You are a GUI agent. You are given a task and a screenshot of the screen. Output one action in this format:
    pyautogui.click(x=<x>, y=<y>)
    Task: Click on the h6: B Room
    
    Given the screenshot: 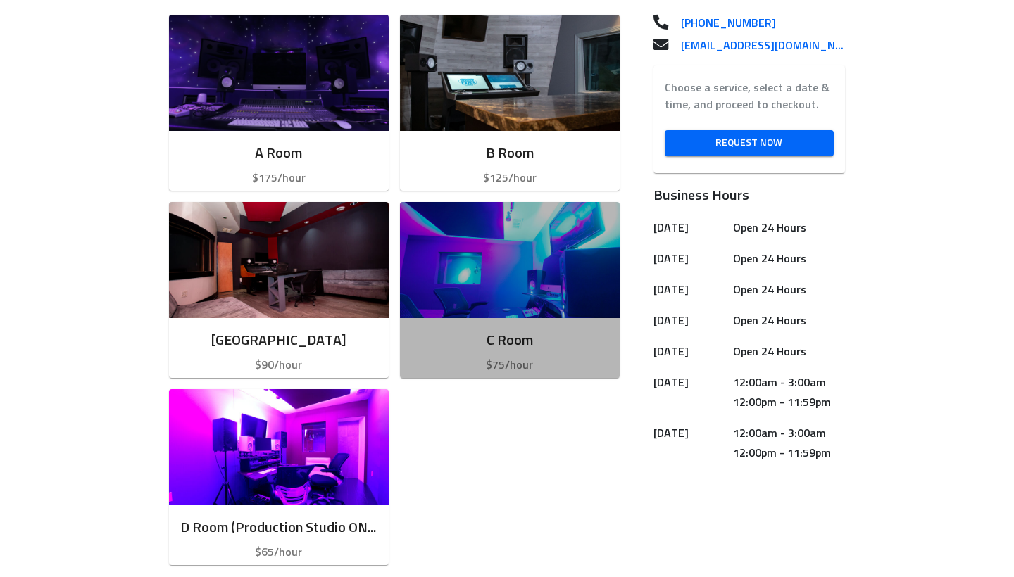 What is the action you would take?
    pyautogui.click(x=510, y=153)
    